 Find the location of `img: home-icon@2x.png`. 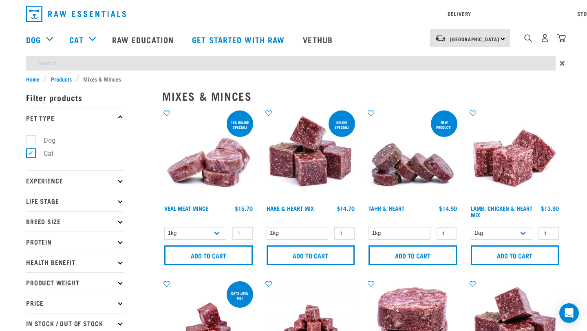

img: home-icon@2x.png is located at coordinates (562, 38).